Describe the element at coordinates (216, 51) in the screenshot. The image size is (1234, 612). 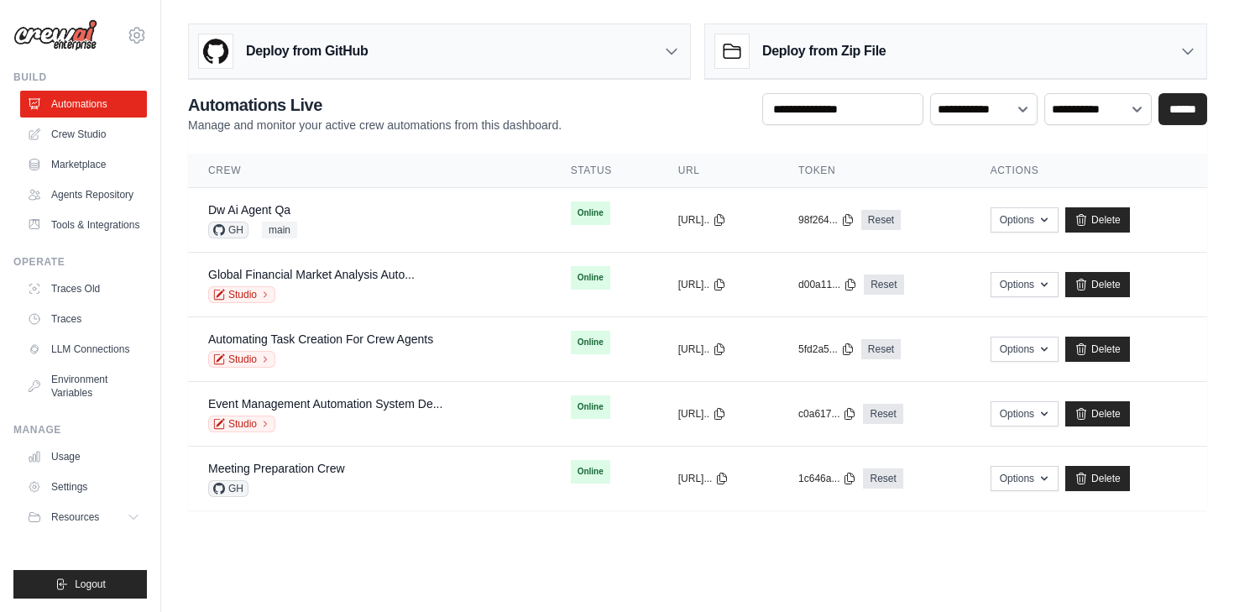
I see `img: GitHub Logo` at that location.